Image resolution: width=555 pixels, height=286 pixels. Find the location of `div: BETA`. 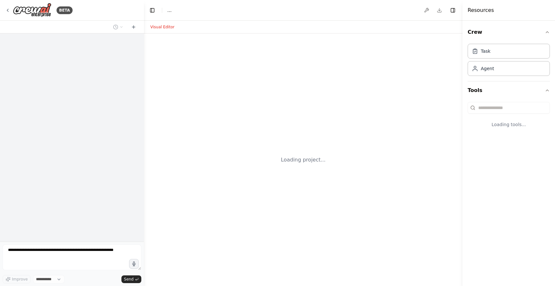

div: BETA is located at coordinates (65, 10).